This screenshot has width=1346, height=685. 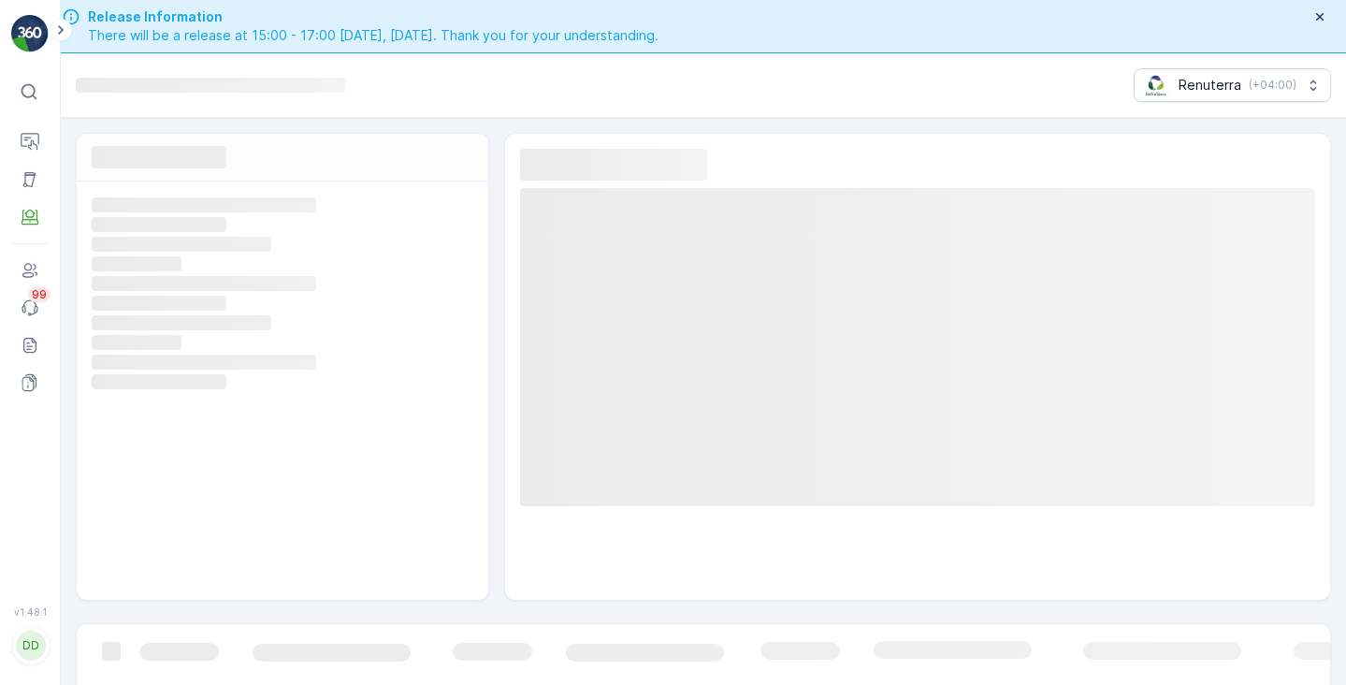 What do you see at coordinates (30, 612) in the screenshot?
I see `span: v 1.48.1` at bounding box center [30, 612].